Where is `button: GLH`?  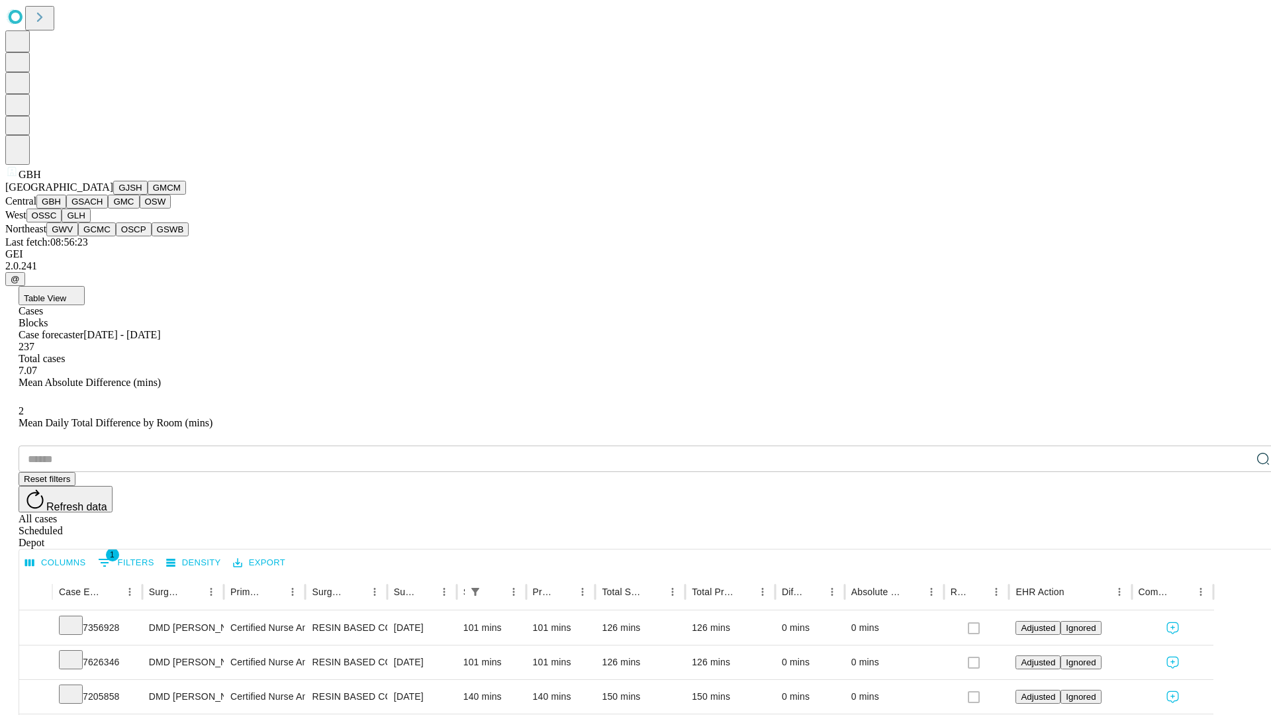 button: GLH is located at coordinates (75, 215).